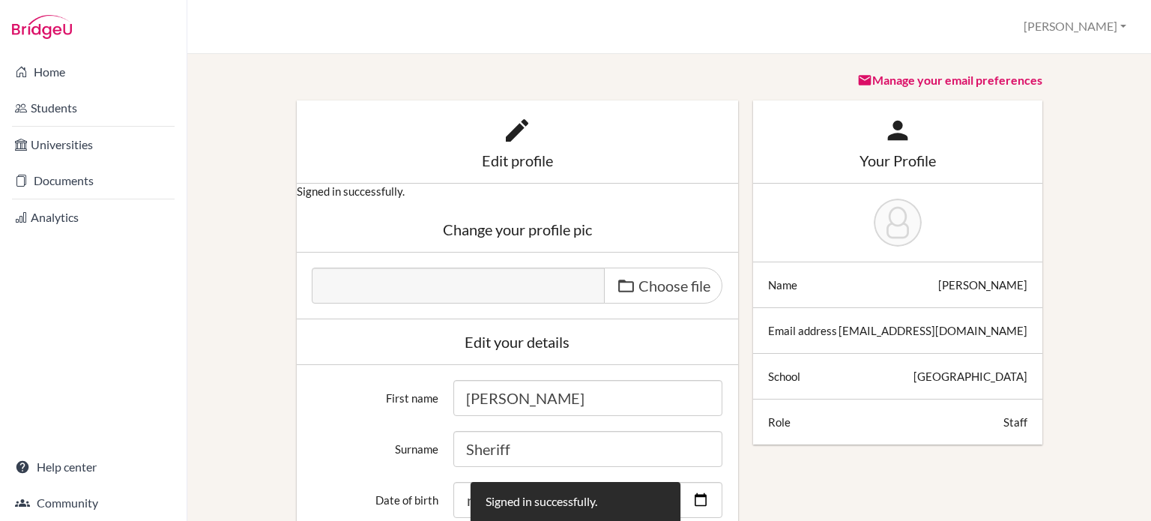 Image resolution: width=1151 pixels, height=521 pixels. Describe the element at coordinates (93, 108) in the screenshot. I see `a: Students` at that location.